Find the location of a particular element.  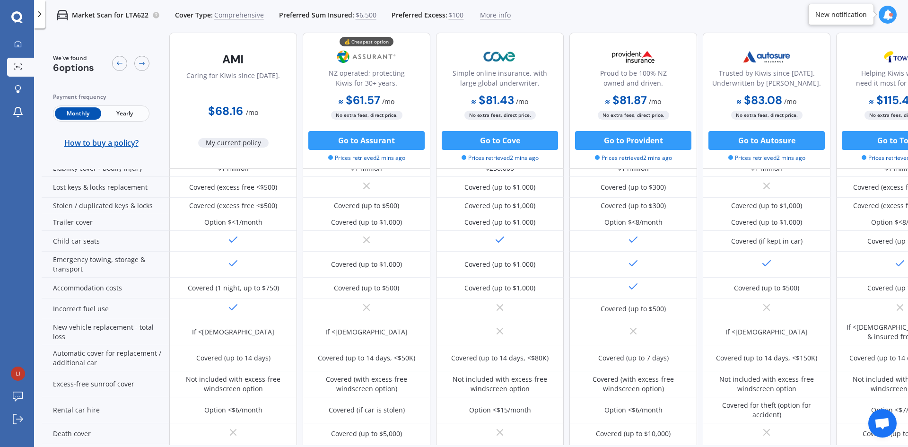

div: Open chat is located at coordinates (882, 423).